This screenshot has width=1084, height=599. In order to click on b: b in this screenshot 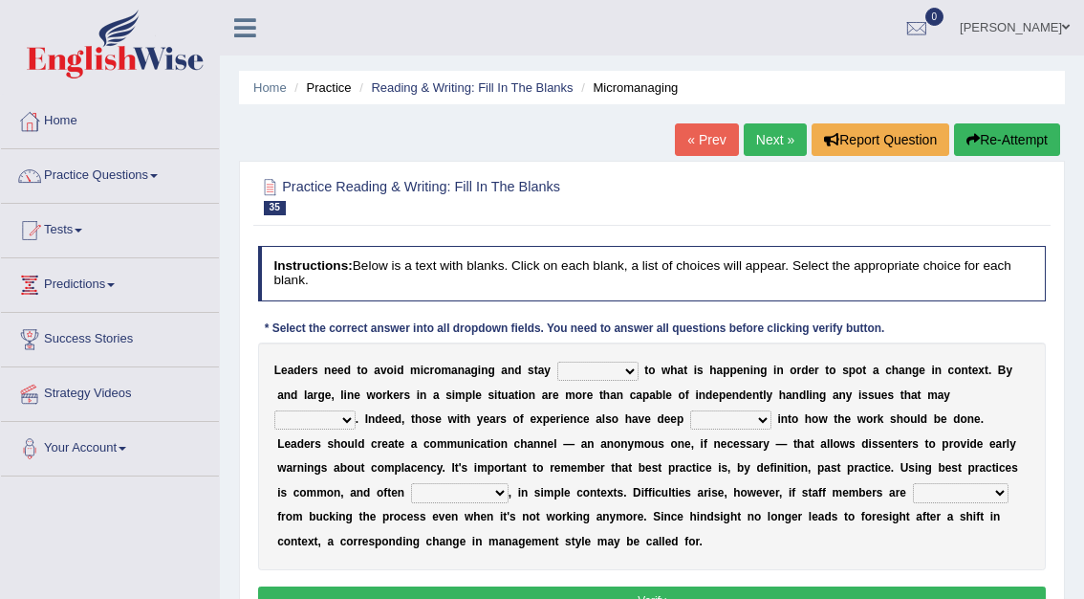, I will do `click(659, 395)`.